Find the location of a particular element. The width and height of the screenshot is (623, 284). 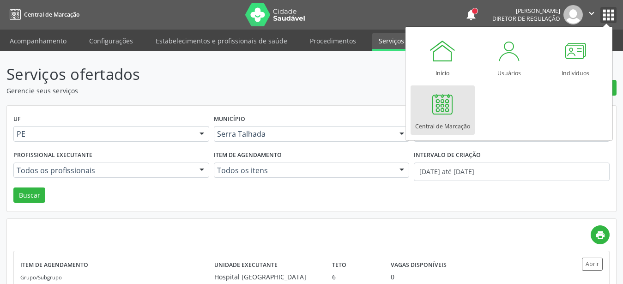

button: notifications is located at coordinates (471, 15).